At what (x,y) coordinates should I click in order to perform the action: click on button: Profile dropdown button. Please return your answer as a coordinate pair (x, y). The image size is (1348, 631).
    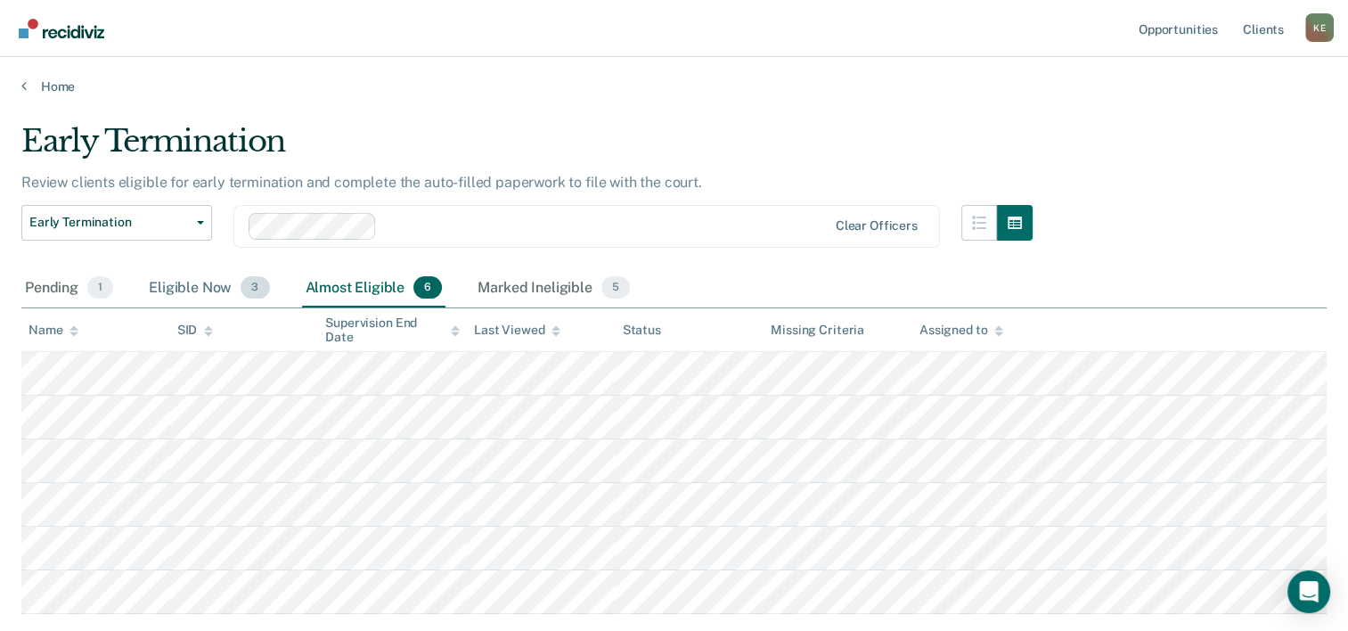
    Looking at the image, I should click on (1320, 28).